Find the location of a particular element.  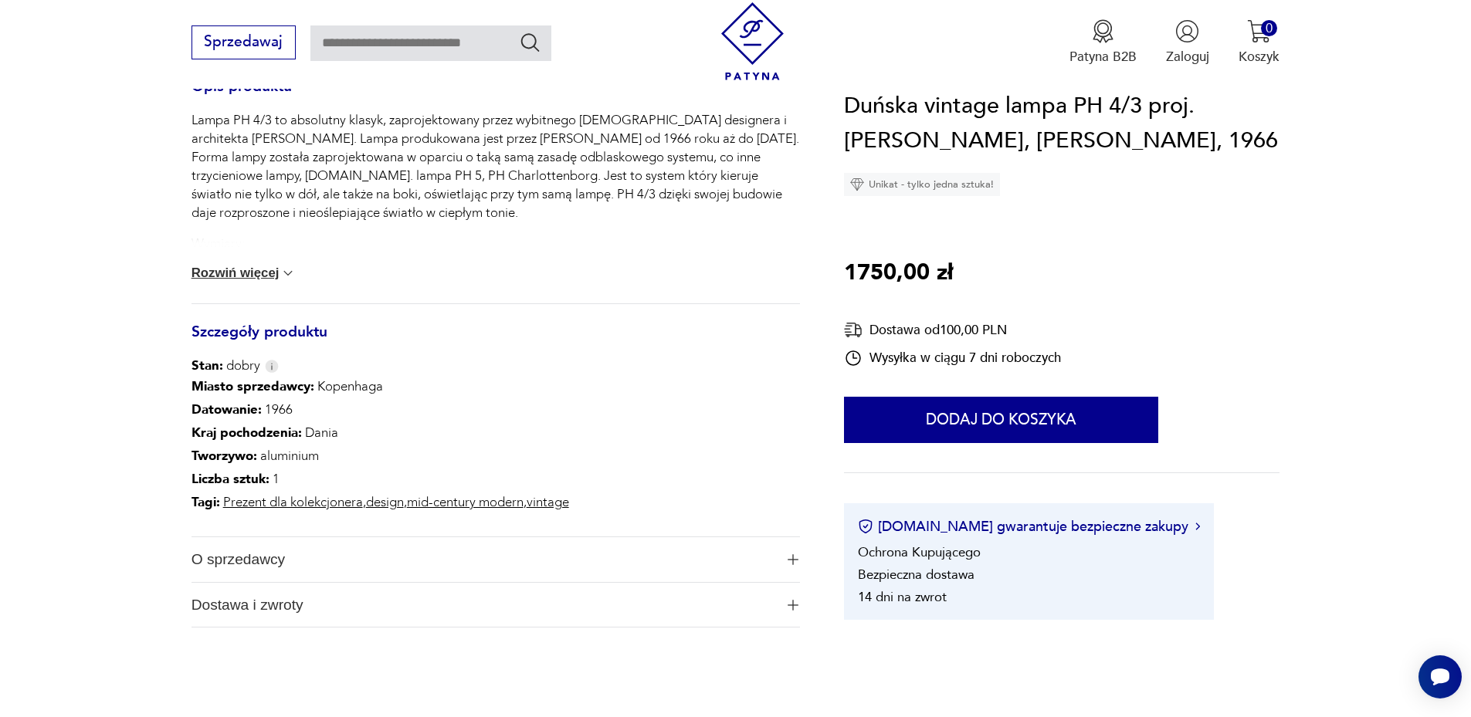

img: Ikona dostawy is located at coordinates (853, 330).